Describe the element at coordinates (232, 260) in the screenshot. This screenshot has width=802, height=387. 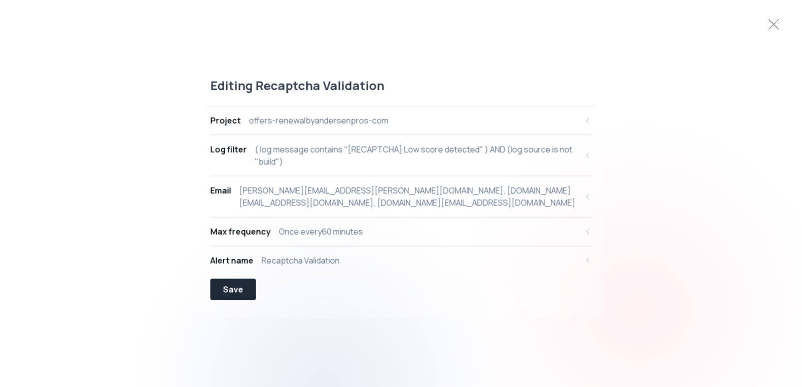
I see `div: Alert name` at that location.